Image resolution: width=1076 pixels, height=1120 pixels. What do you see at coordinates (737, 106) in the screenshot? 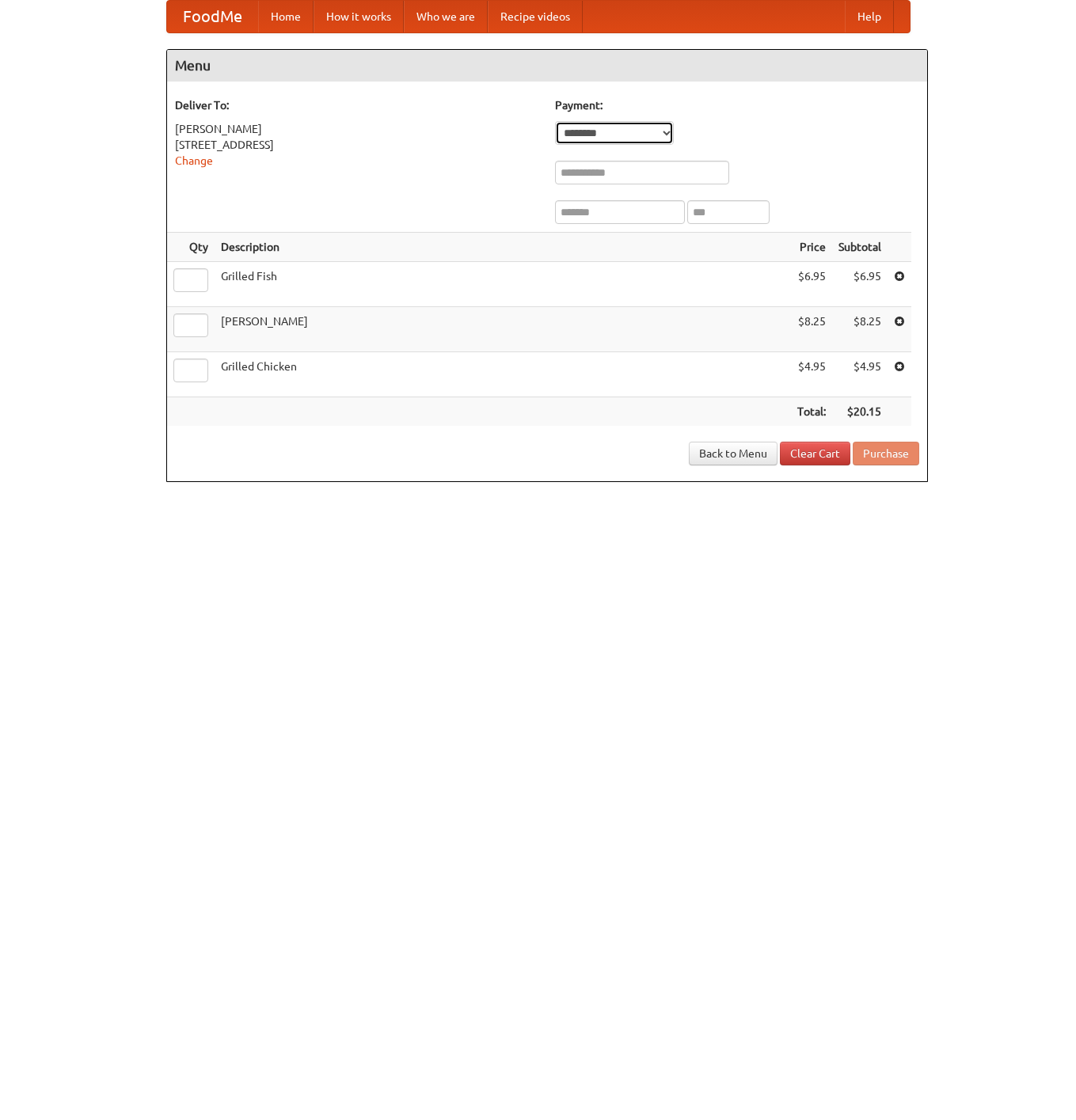
I see `h5: Payment:` at bounding box center [737, 106].